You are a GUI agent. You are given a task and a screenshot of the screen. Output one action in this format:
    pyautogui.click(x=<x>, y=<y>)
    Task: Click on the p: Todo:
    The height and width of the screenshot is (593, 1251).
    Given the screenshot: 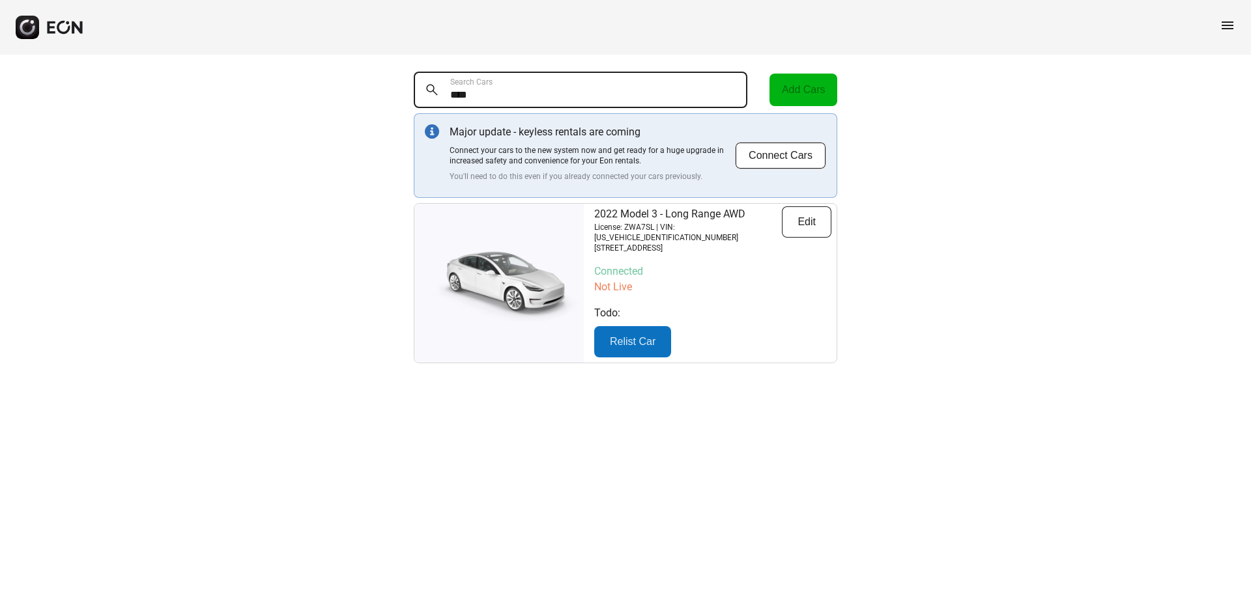 What is the action you would take?
    pyautogui.click(x=713, y=313)
    